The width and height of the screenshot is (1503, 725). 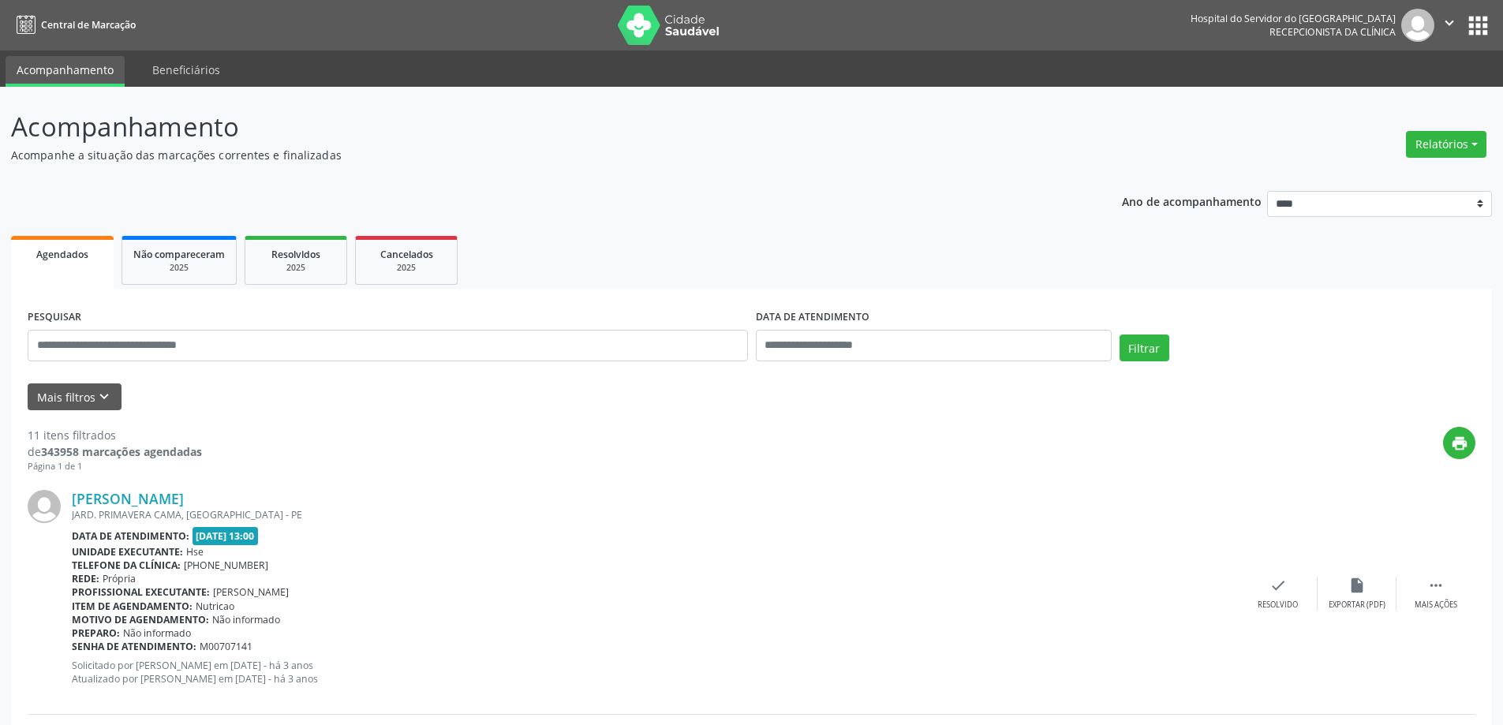 What do you see at coordinates (179, 254) in the screenshot?
I see `span: Não compareceram` at bounding box center [179, 254].